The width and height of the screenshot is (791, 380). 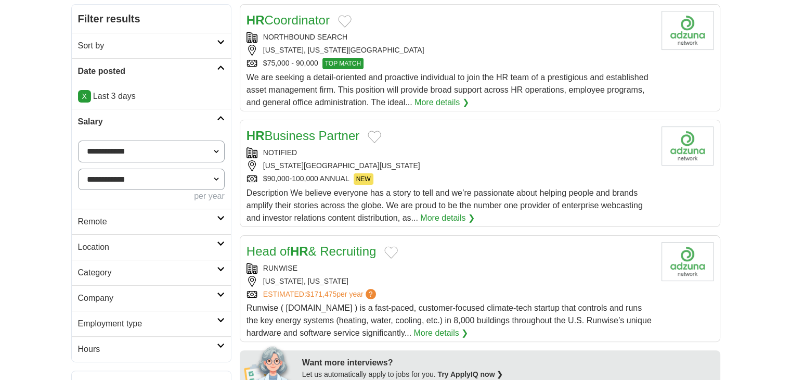 I want to click on a: X, so click(x=84, y=96).